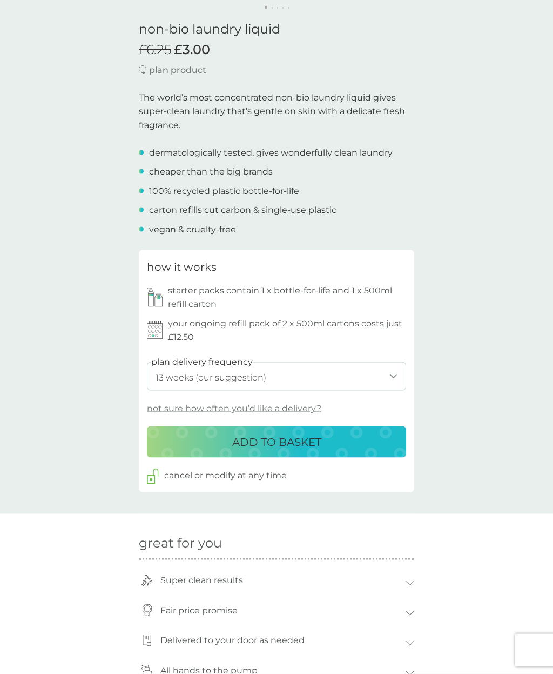  I want to click on p: starter packs contain 1 x bottle-for-life and 1 x 500ml refill carton, so click(287, 297).